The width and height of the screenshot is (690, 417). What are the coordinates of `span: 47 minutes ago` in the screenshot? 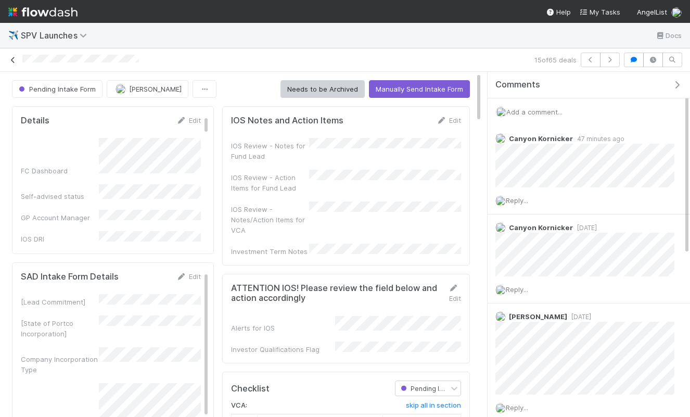 It's located at (599, 138).